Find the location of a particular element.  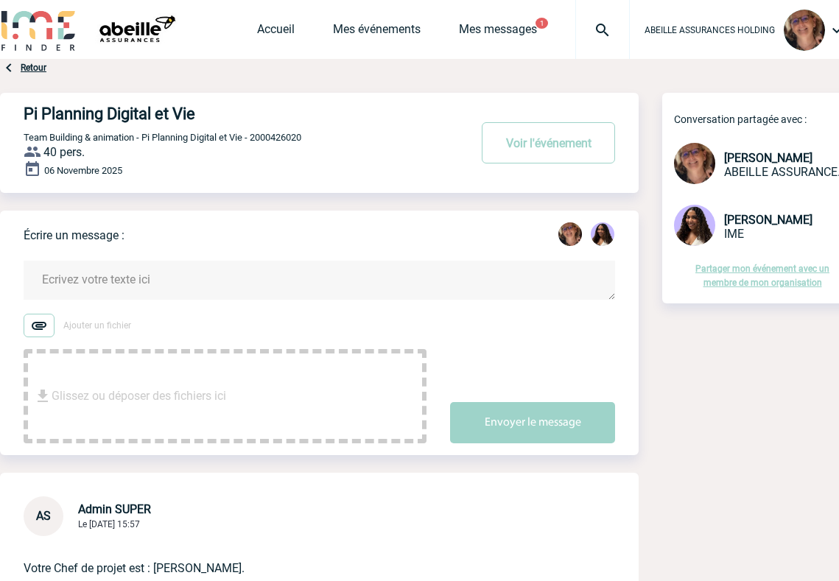

div: Jessica NETO BOGALHO is located at coordinates (603, 236).